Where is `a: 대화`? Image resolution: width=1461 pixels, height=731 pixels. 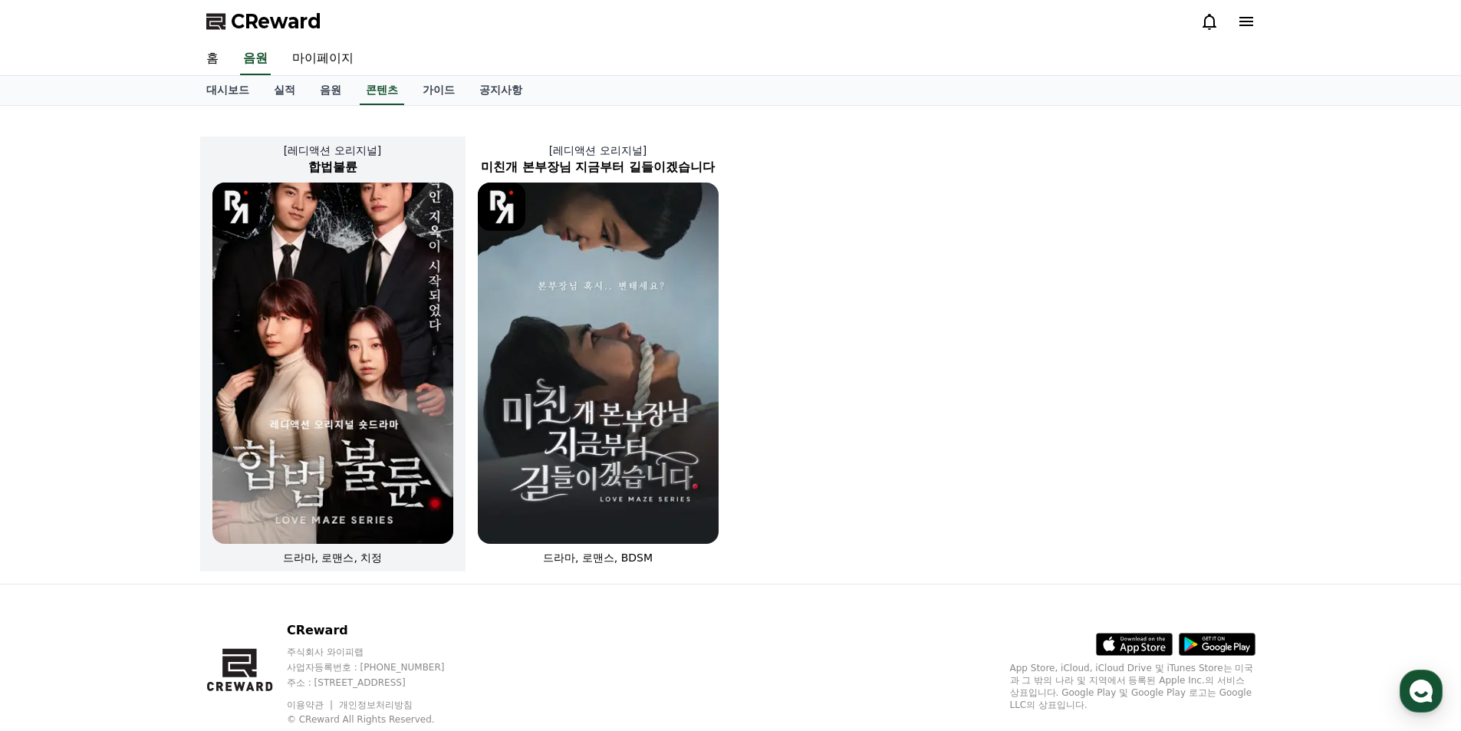 a: 대화 is located at coordinates (150, 505).